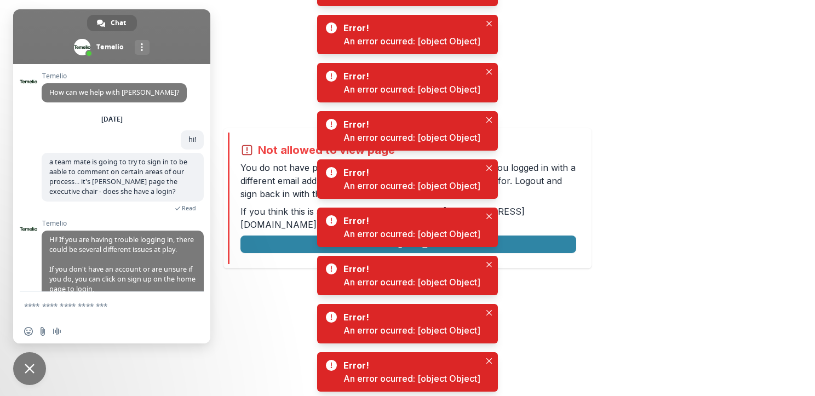 Image resolution: width=815 pixels, height=396 pixels. I want to click on span: hi!, so click(192, 139).